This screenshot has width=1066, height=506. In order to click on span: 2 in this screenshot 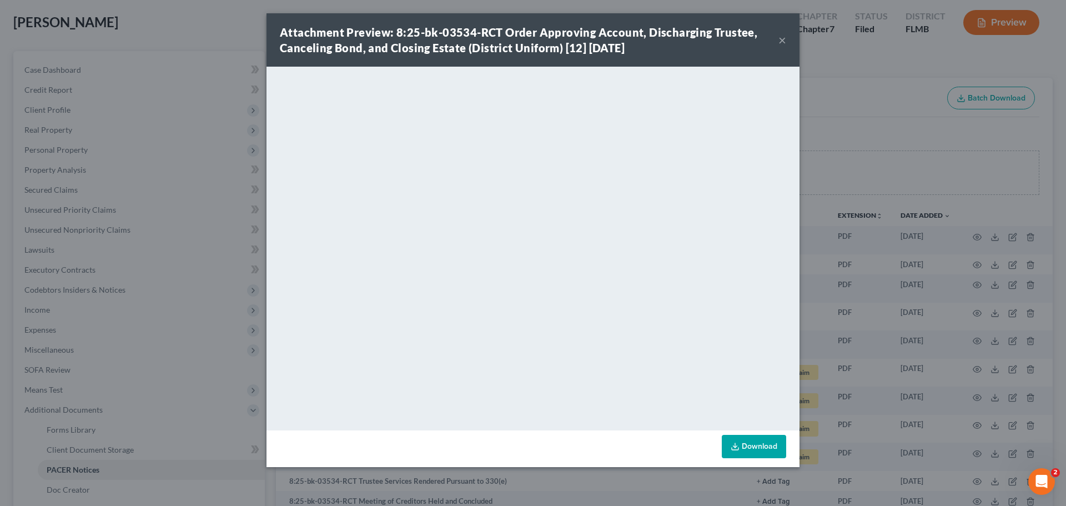, I will do `click(1055, 472)`.